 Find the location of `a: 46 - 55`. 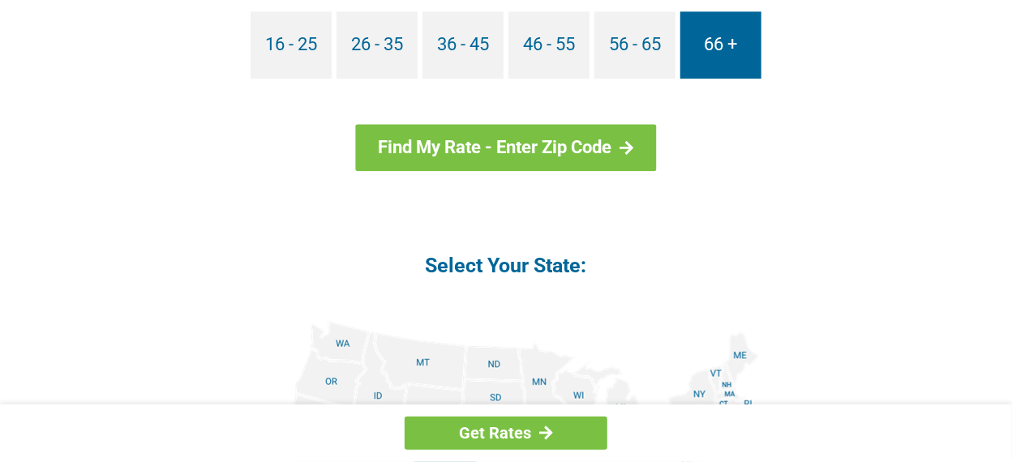

a: 46 - 55 is located at coordinates (549, 45).